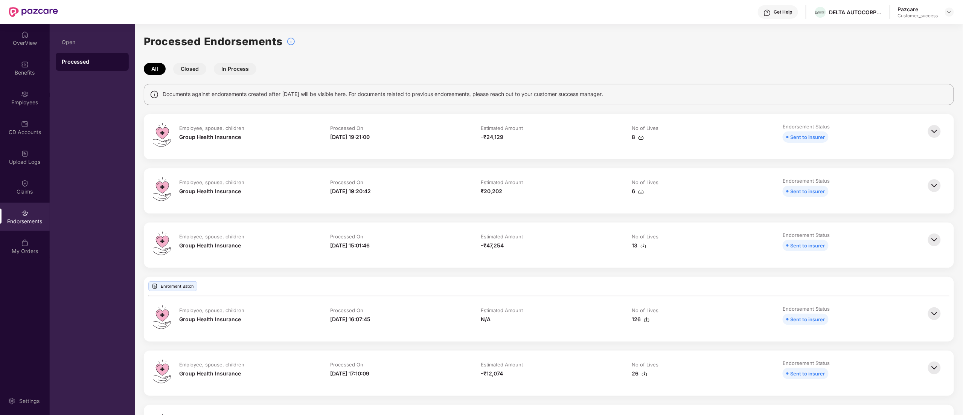  Describe the element at coordinates (25, 94) in the screenshot. I see `img: svg+xml;base64,PHN2ZyBpZD0iRW1wbG95ZWVzIiB4bWxucz0iaHR0cDovL3d3dy53My5vcmcvMjAwMC9zdmciIHdpZHRoPS...` at that location.